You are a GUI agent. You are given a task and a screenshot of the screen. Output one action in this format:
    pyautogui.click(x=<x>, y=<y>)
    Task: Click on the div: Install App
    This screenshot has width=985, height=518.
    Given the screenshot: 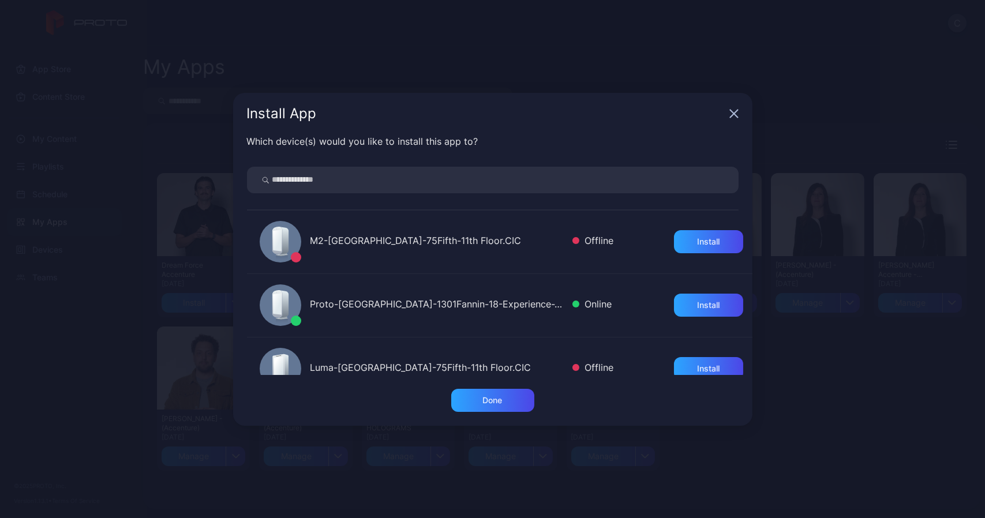 What is the action you would take?
    pyautogui.click(x=486, y=114)
    